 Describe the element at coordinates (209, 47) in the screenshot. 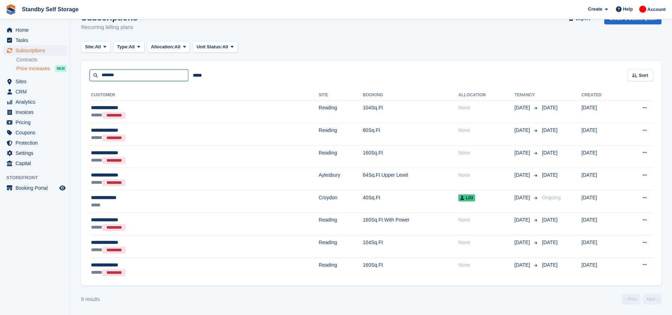

I see `span: Unit Status:` at that location.